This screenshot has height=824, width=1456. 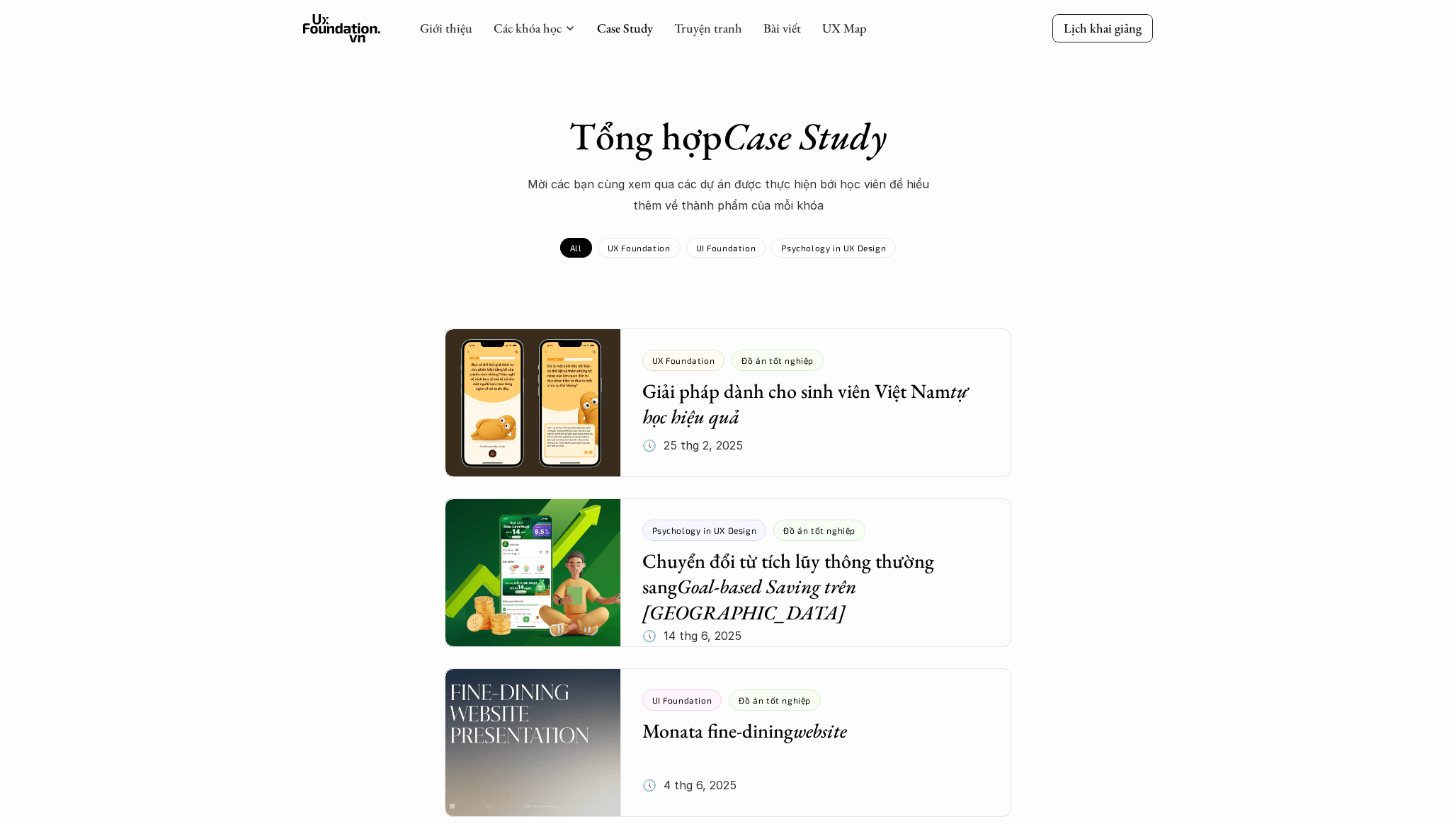 What do you see at coordinates (804, 136) in the screenshot?
I see `em: Case Study` at bounding box center [804, 136].